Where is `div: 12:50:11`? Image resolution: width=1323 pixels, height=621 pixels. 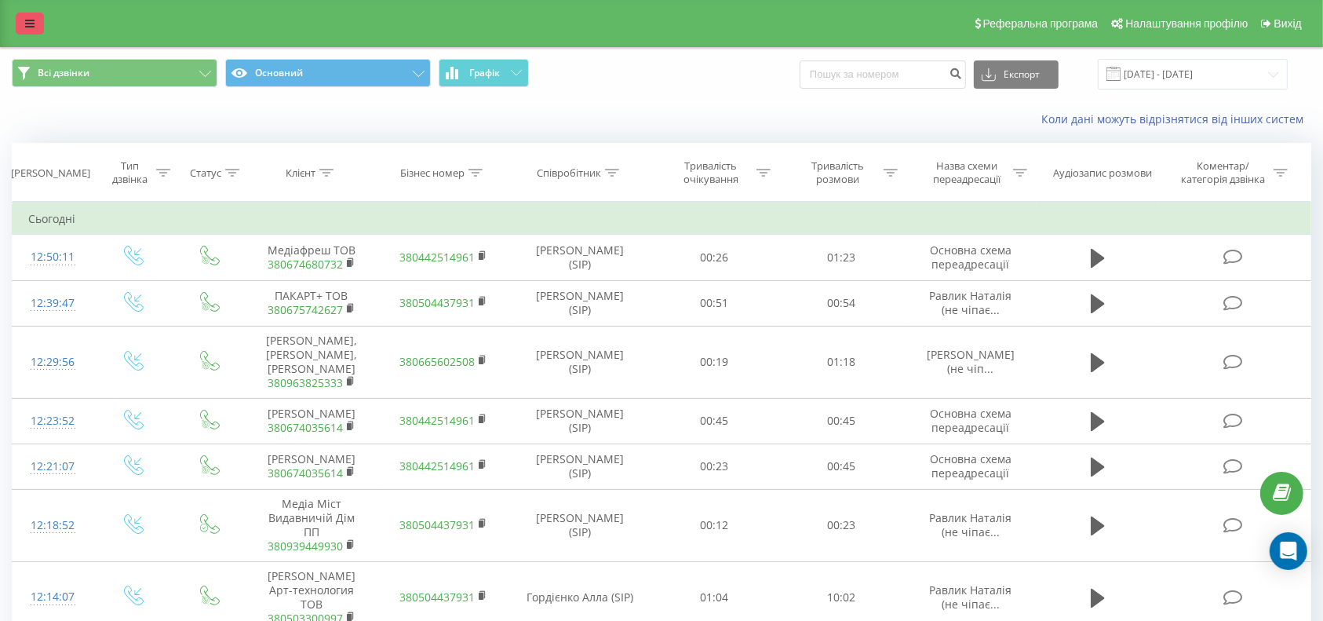
div: 12:50:11 is located at coordinates (53, 257).